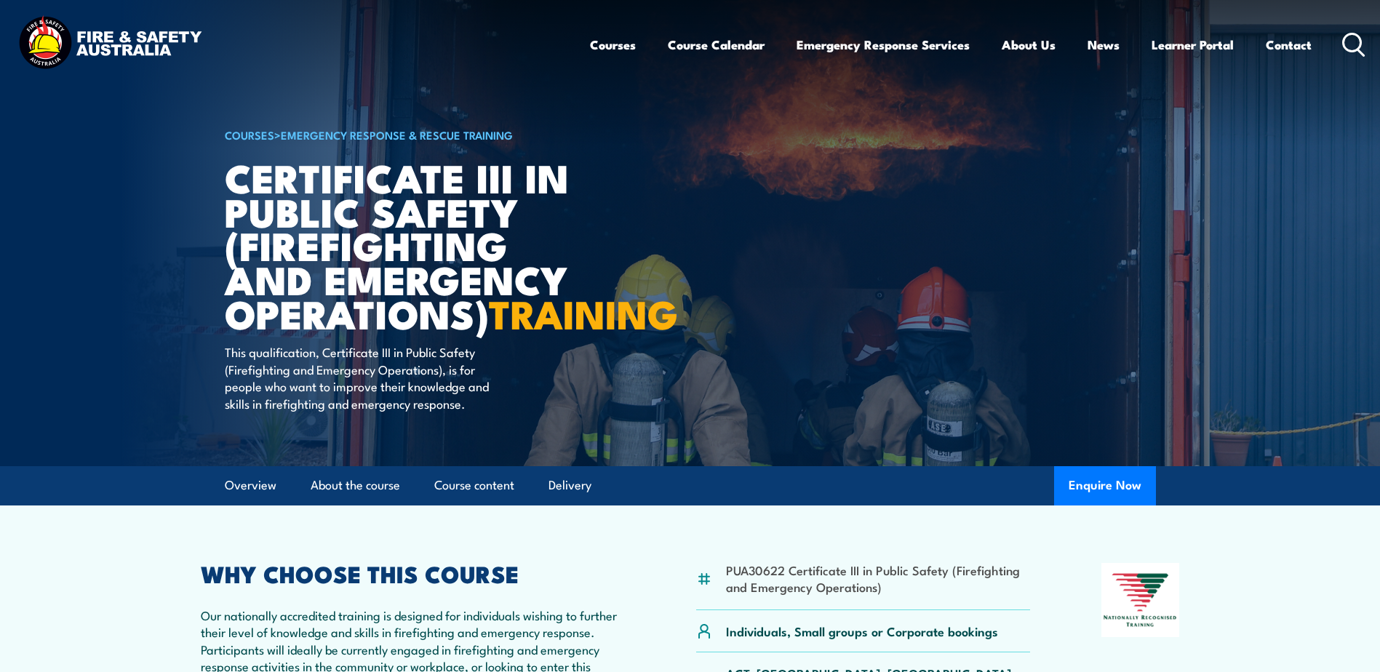 Image resolution: width=1380 pixels, height=672 pixels. I want to click on a: About Us, so click(1029, 44).